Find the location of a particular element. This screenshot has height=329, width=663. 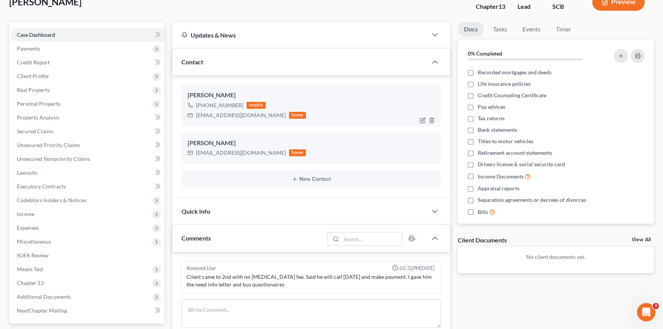

span: Income is located at coordinates (26, 214).